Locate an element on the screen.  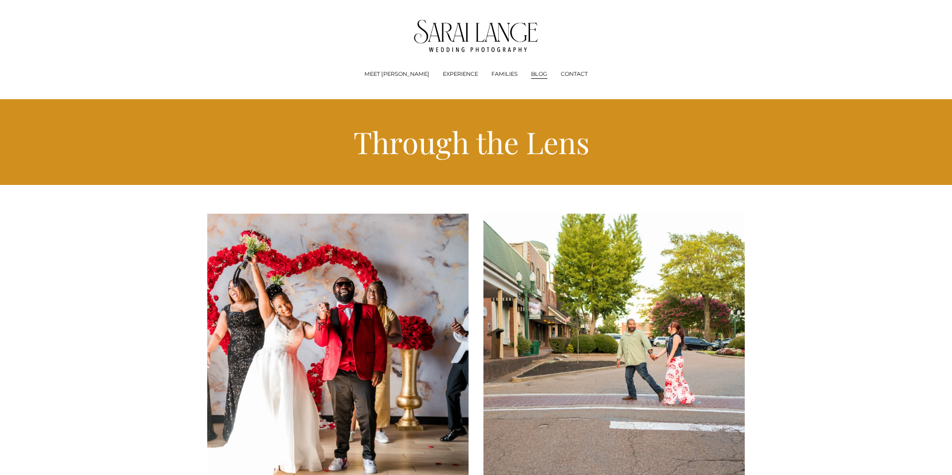
a: Tennessee Wedding Photographer - Sarai Lange Photography is located at coordinates (476, 36).